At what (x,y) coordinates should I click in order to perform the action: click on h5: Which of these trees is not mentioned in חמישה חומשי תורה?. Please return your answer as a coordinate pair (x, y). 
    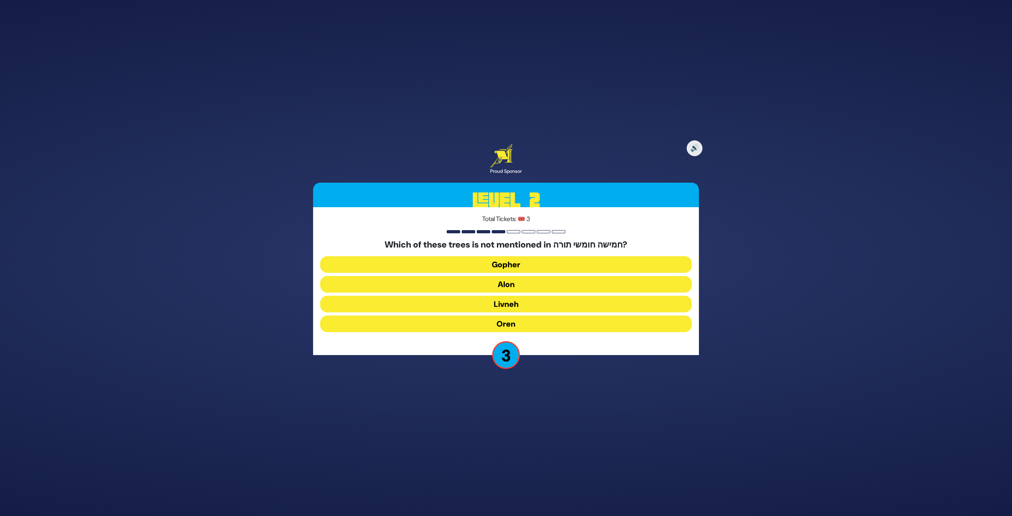
    Looking at the image, I should click on (506, 245).